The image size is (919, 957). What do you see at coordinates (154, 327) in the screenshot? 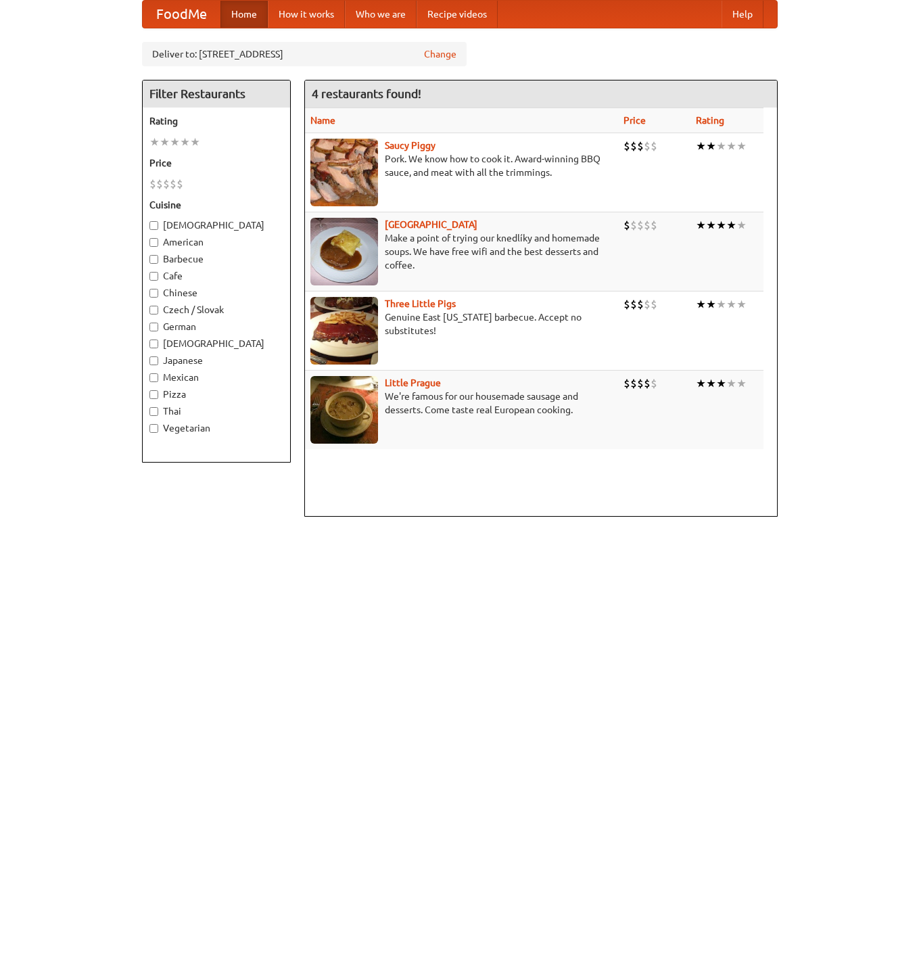
I see `input: German` at bounding box center [154, 327].